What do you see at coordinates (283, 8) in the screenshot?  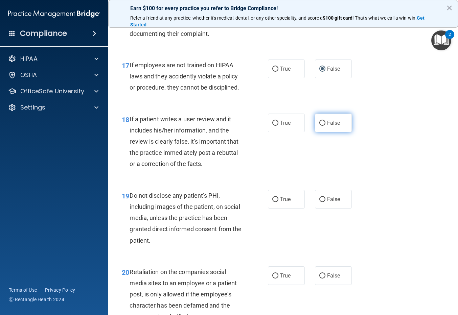 I see `p: Earn $100 for every practice you refer to Bridge Compliance!` at bounding box center [283, 8].